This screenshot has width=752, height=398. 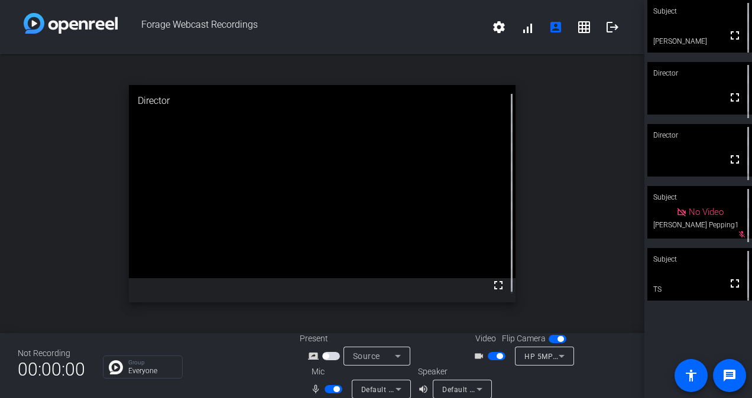 I want to click on div: Present, so click(x=359, y=339).